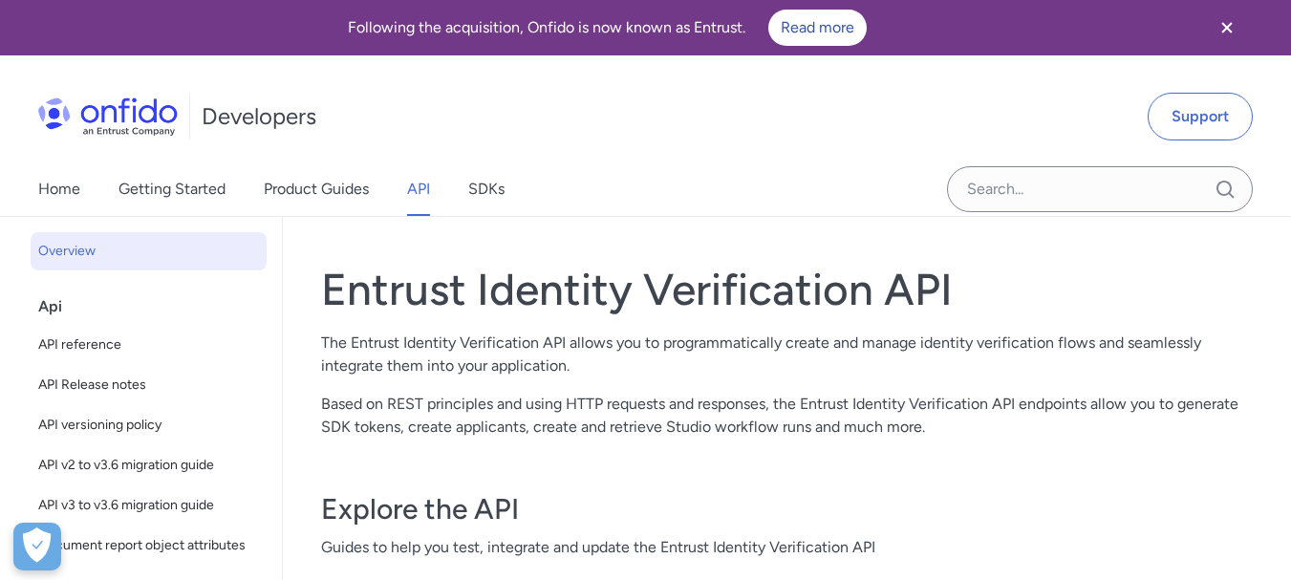  Describe the element at coordinates (419, 189) in the screenshot. I see `a: API` at that location.